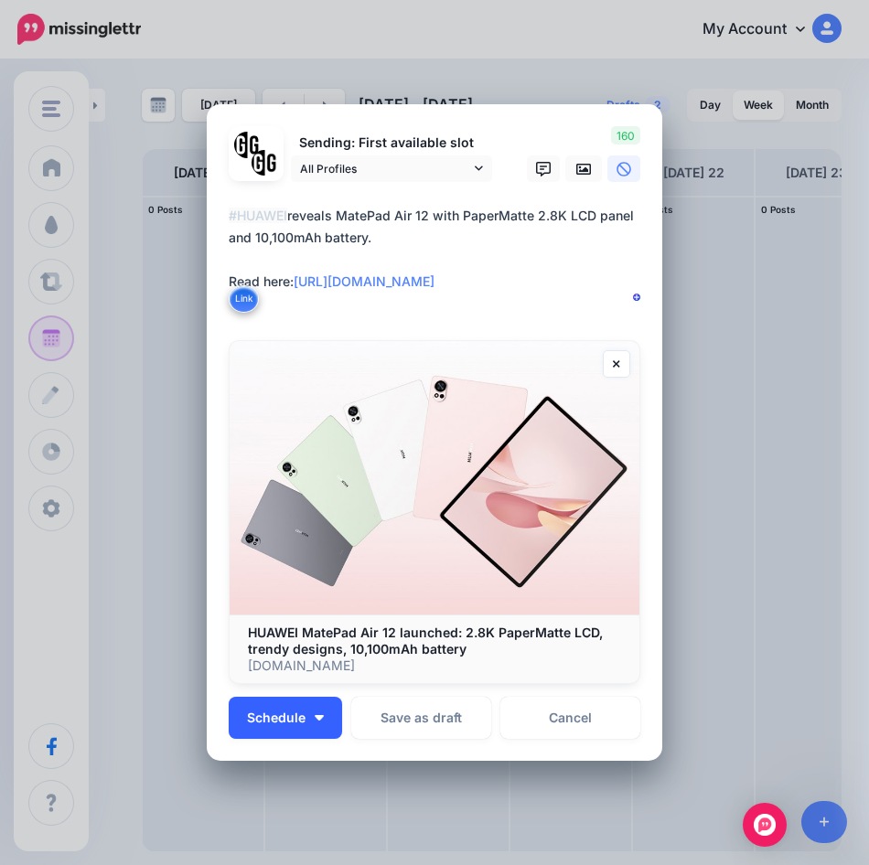 The height and width of the screenshot is (865, 869). I want to click on span: Schedule, so click(276, 718).